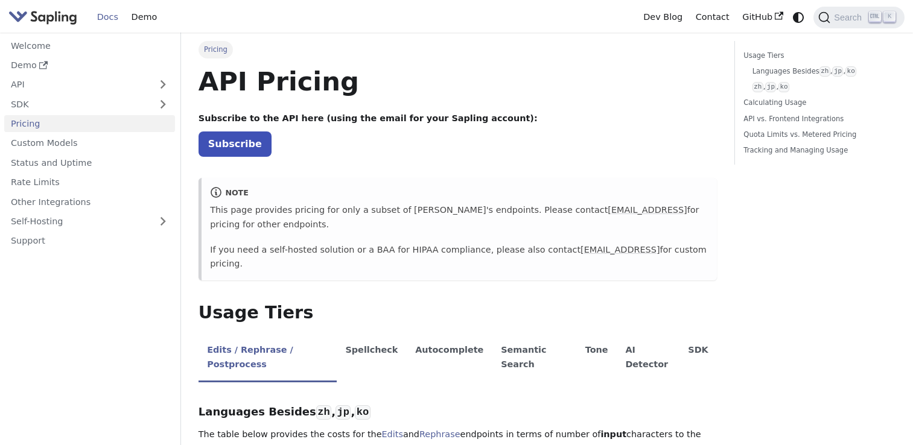 The image size is (913, 445). Describe the element at coordinates (215, 49) in the screenshot. I see `span: Pricing` at that location.